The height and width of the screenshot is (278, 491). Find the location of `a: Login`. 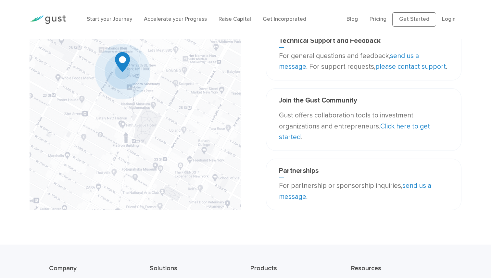

a: Login is located at coordinates (449, 19).